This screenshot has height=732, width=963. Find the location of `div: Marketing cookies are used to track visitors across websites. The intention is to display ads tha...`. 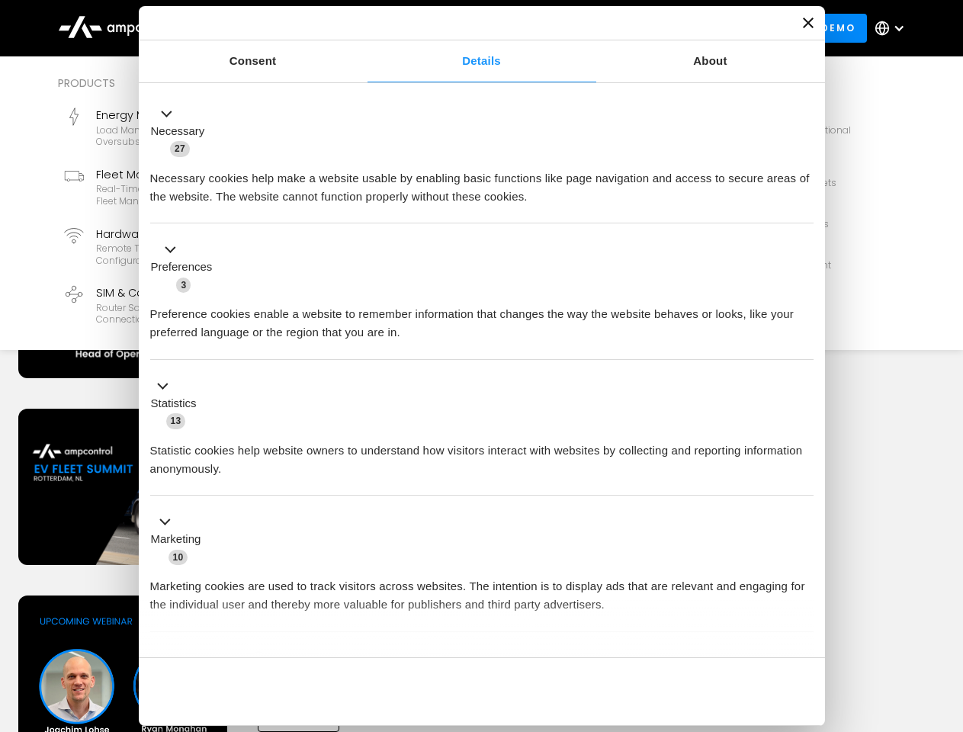

div: Marketing cookies are used to track visitors across websites. The intention is to display ads tha... is located at coordinates (482, 589).